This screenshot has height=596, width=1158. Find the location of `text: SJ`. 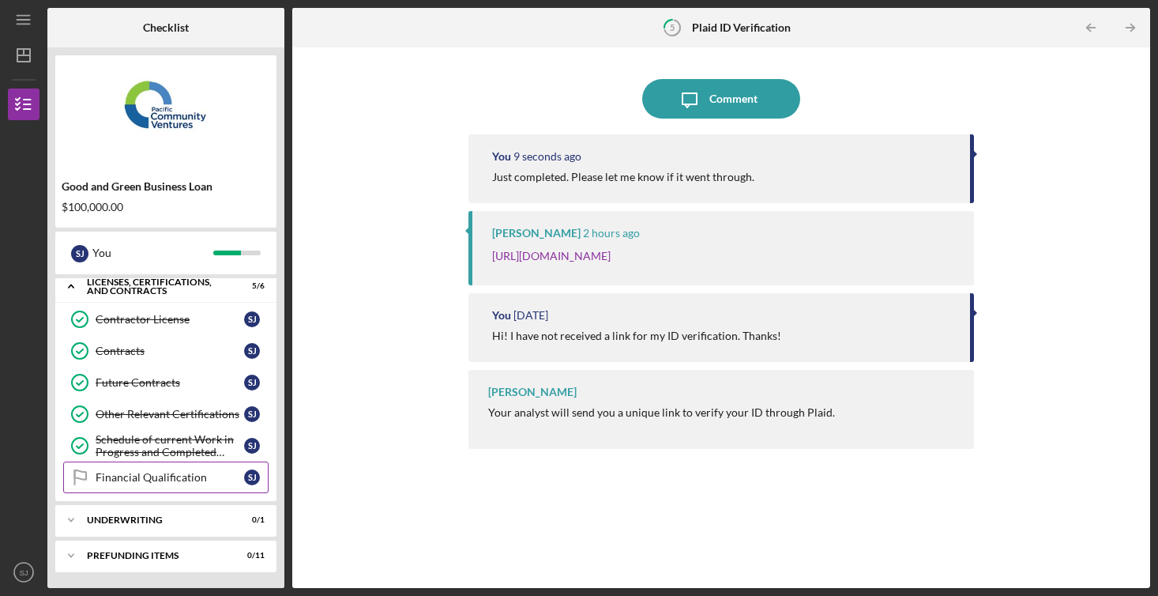

text: SJ is located at coordinates (23, 572).